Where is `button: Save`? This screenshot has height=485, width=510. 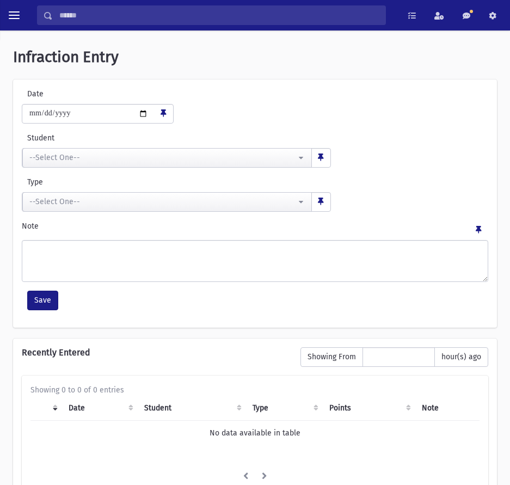 button: Save is located at coordinates (42, 301).